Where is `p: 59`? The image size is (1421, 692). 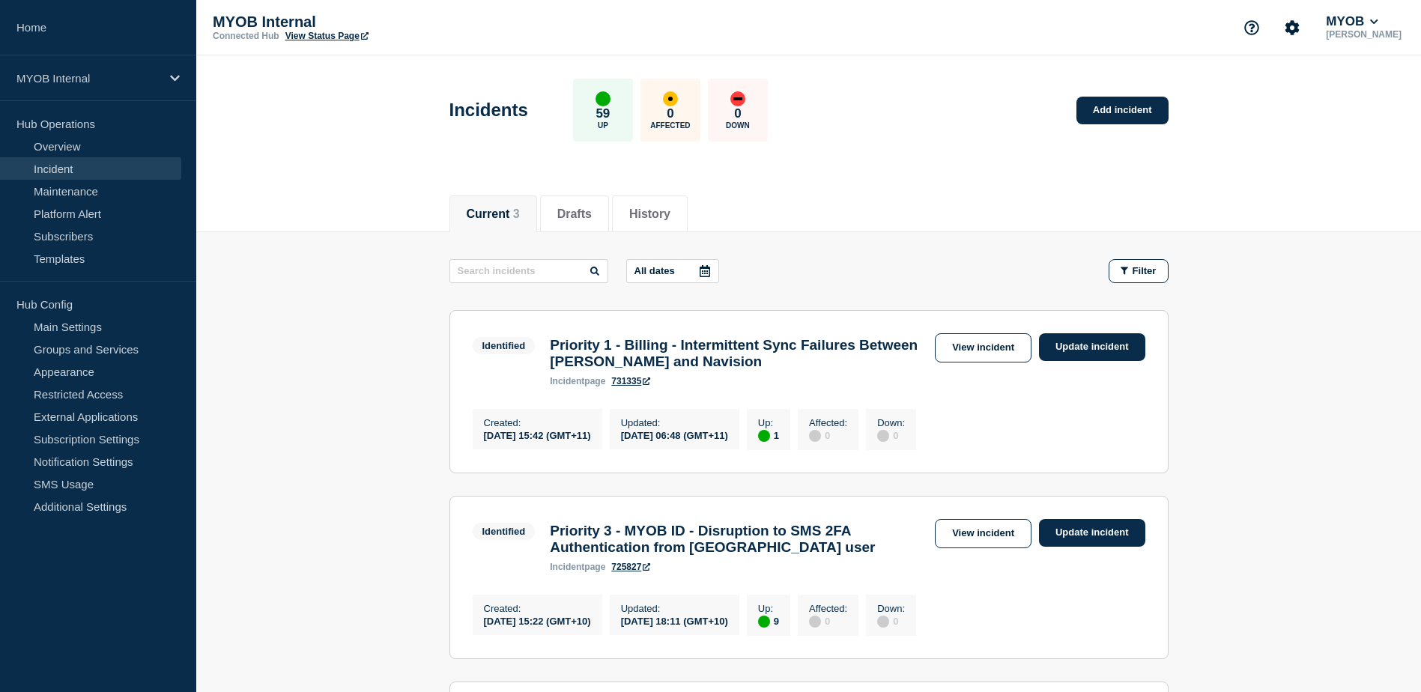 p: 59 is located at coordinates (602, 114).